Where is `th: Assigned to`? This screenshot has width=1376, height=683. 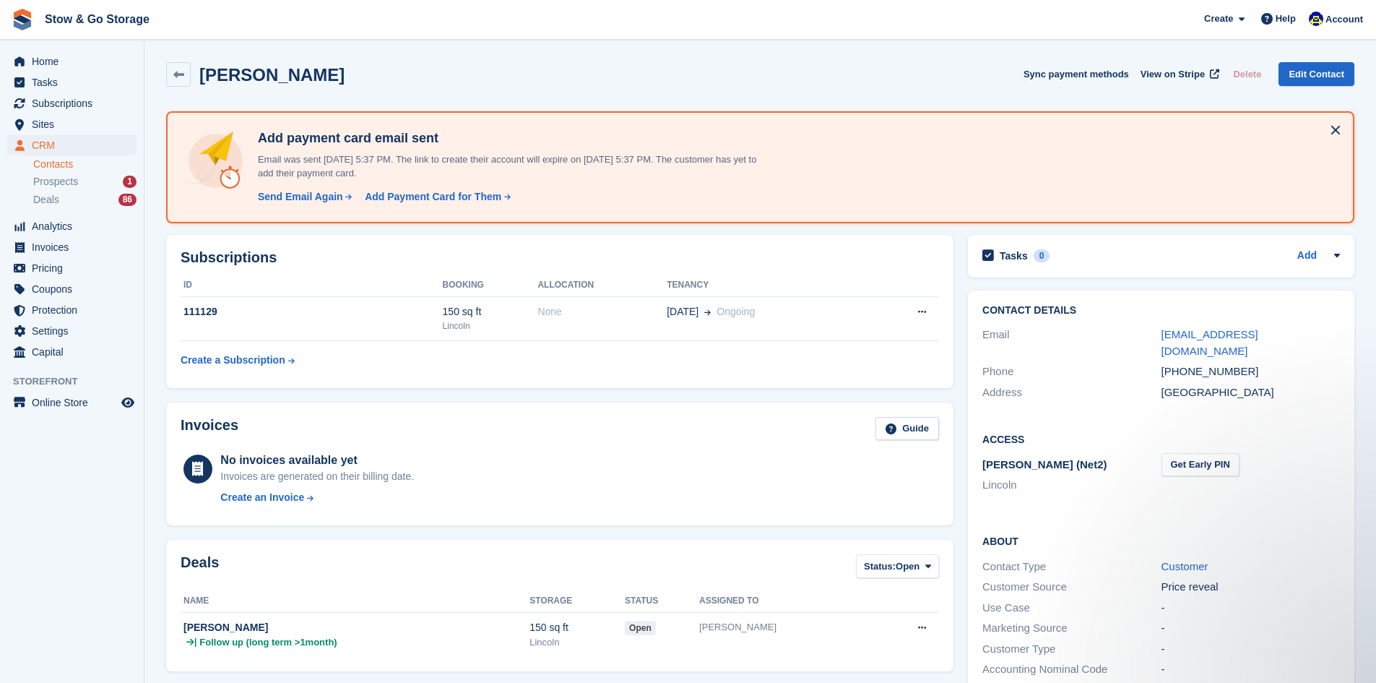
th: Assigned to is located at coordinates (785, 601).